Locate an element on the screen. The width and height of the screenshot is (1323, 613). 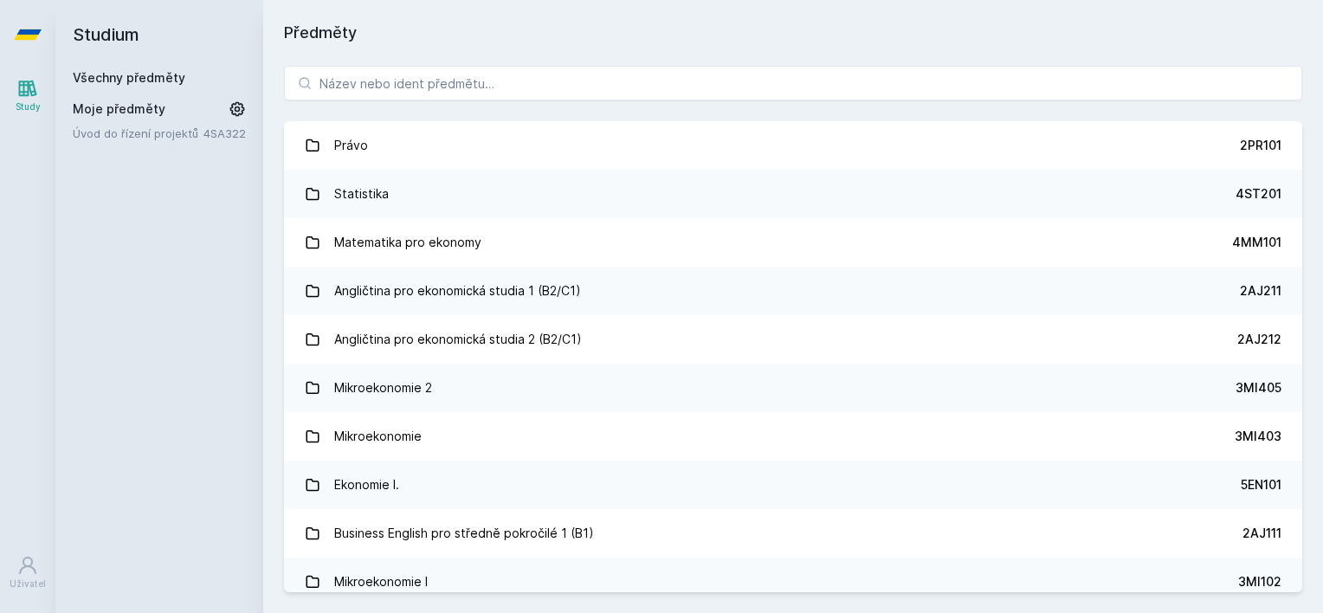
h1: Předměty is located at coordinates (793, 33).